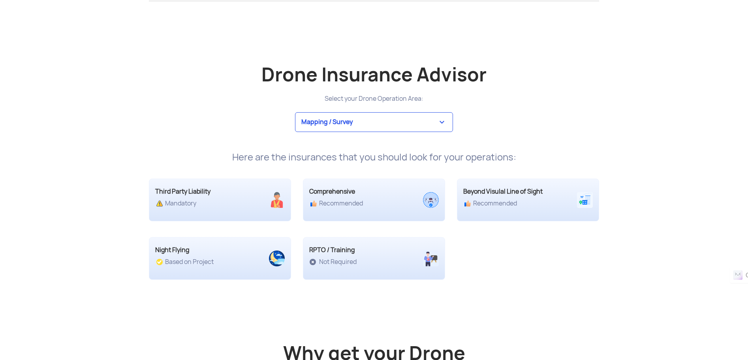 This screenshot has width=748, height=360. Describe the element at coordinates (202, 250) in the screenshot. I see `div: Night Flying` at that location.